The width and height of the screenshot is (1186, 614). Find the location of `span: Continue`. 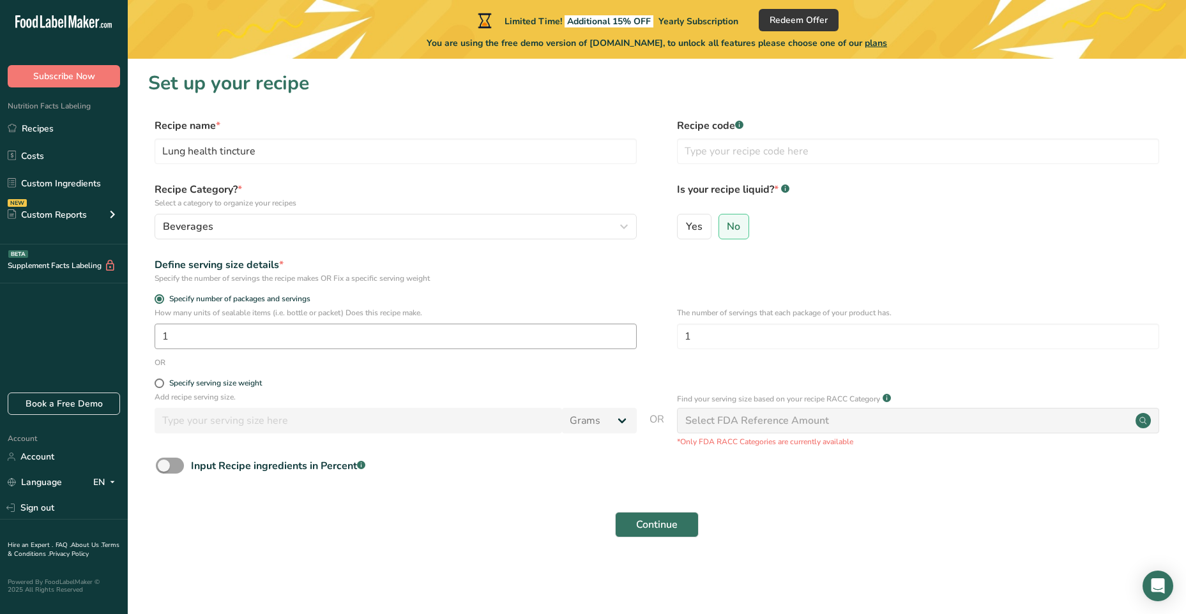

span: Continue is located at coordinates (656, 525).